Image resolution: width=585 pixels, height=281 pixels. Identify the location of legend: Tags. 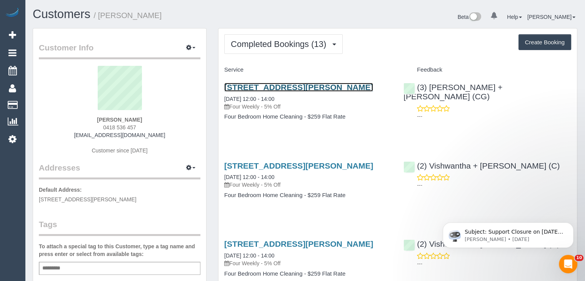
(120, 227).